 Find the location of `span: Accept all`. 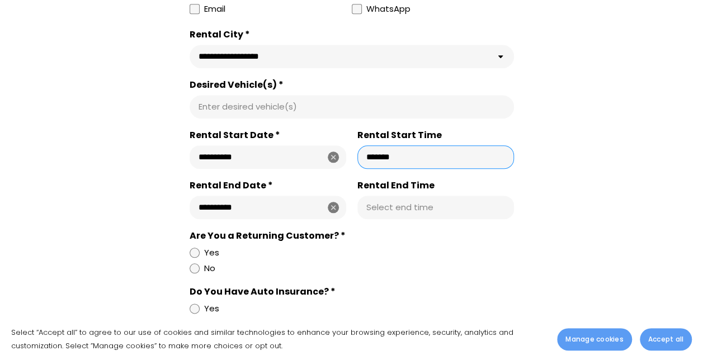

span: Accept all is located at coordinates (666, 340).